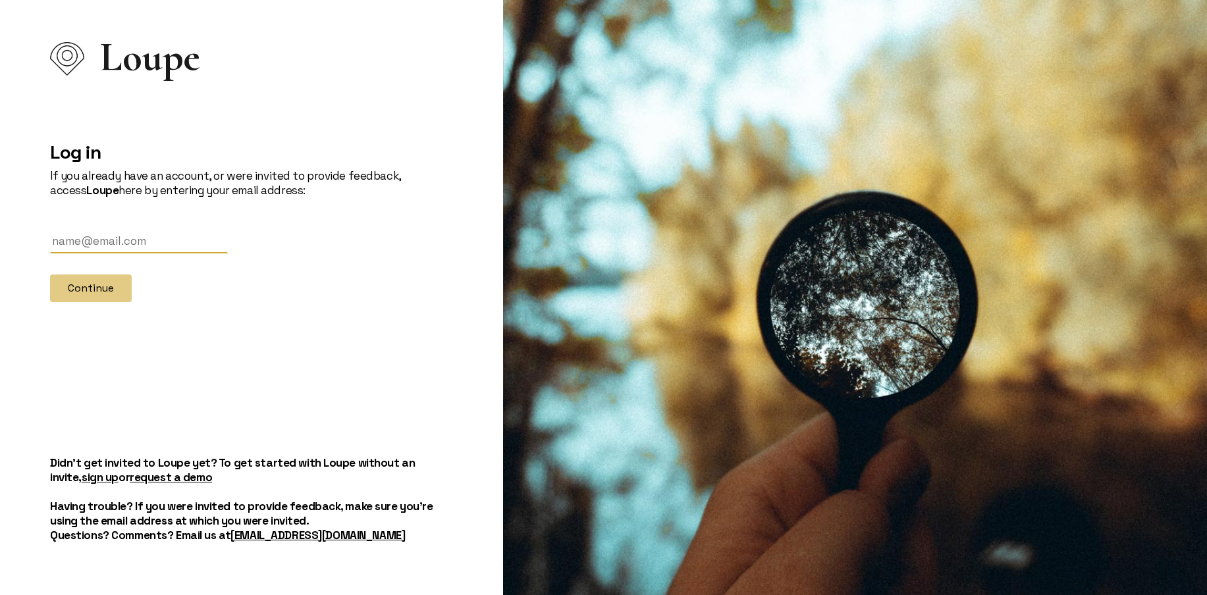  I want to click on img: Loupe Logo, so click(67, 59).